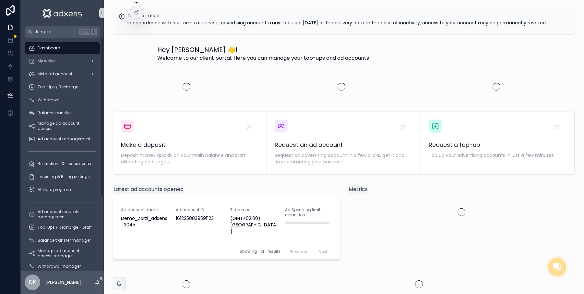 The width and height of the screenshot is (584, 294). What do you see at coordinates (62, 240) in the screenshot?
I see `a: Balance transfer manager` at bounding box center [62, 240].